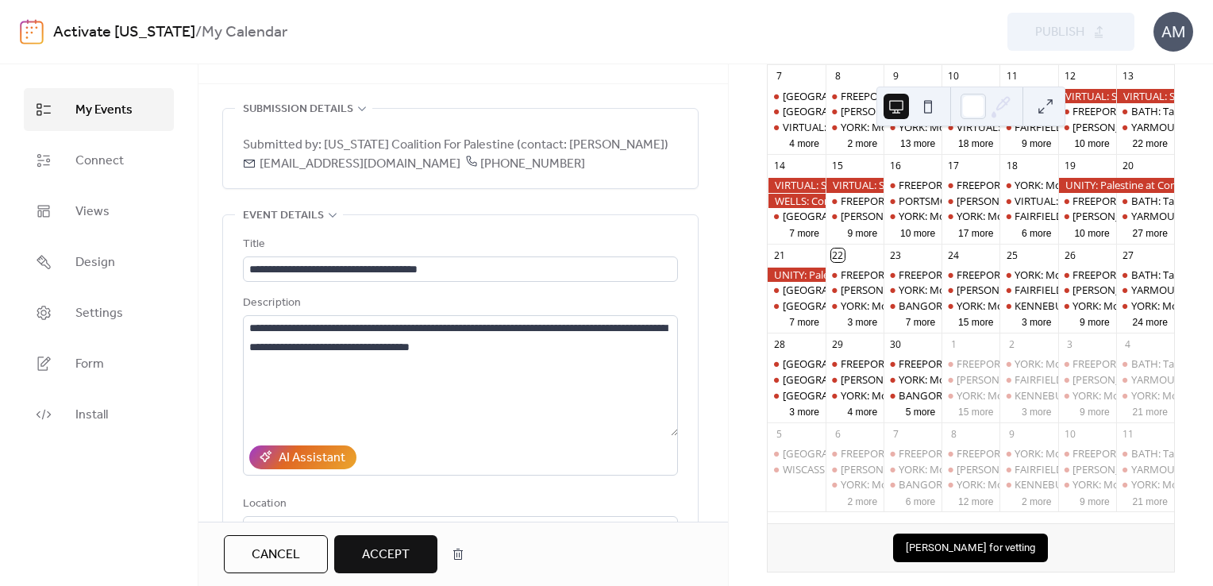 This screenshot has height=586, width=1213. I want to click on a: Cancel, so click(276, 554).